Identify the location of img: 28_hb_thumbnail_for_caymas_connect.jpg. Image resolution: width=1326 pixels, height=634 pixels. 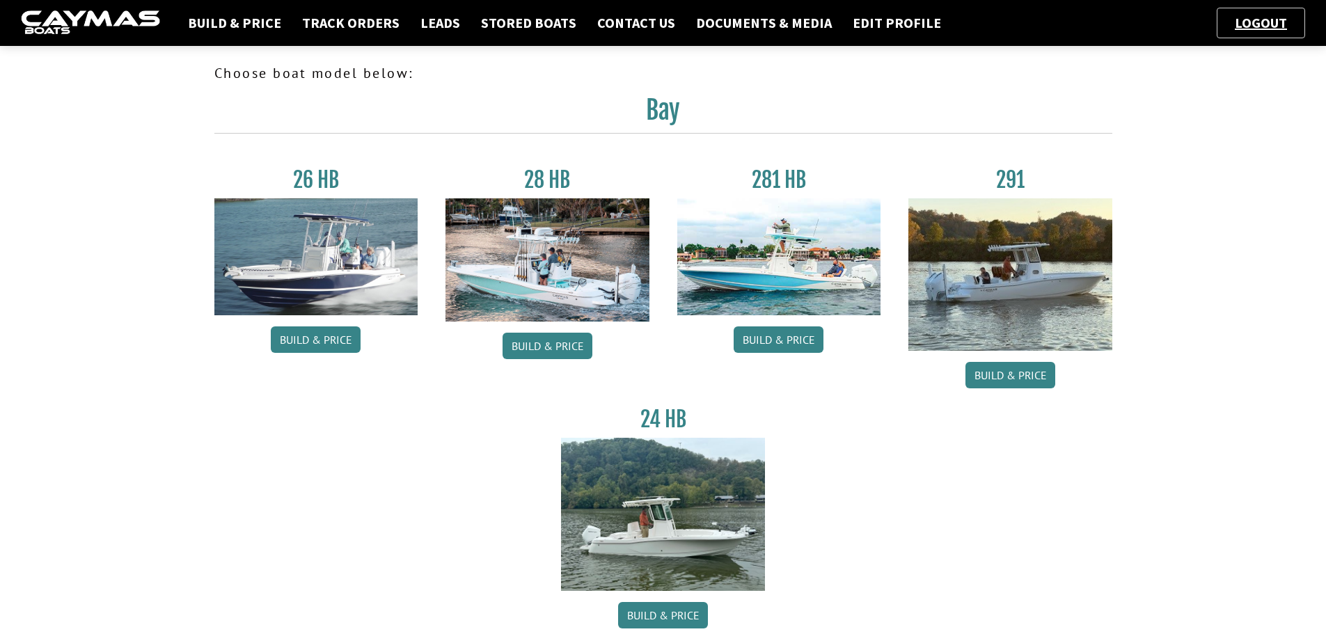
(547, 260).